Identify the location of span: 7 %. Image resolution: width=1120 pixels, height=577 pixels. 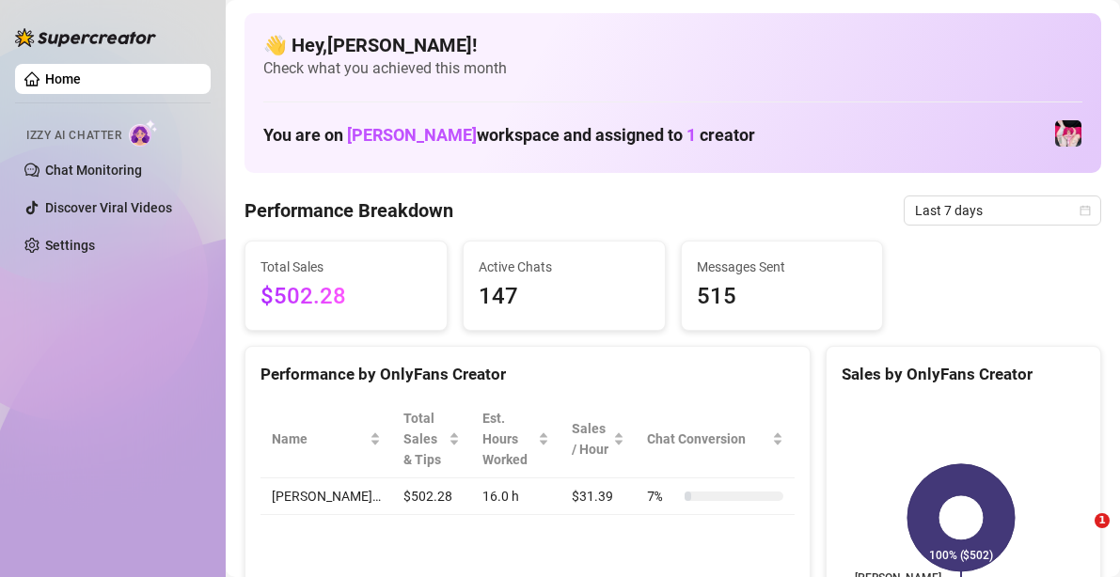
(662, 496).